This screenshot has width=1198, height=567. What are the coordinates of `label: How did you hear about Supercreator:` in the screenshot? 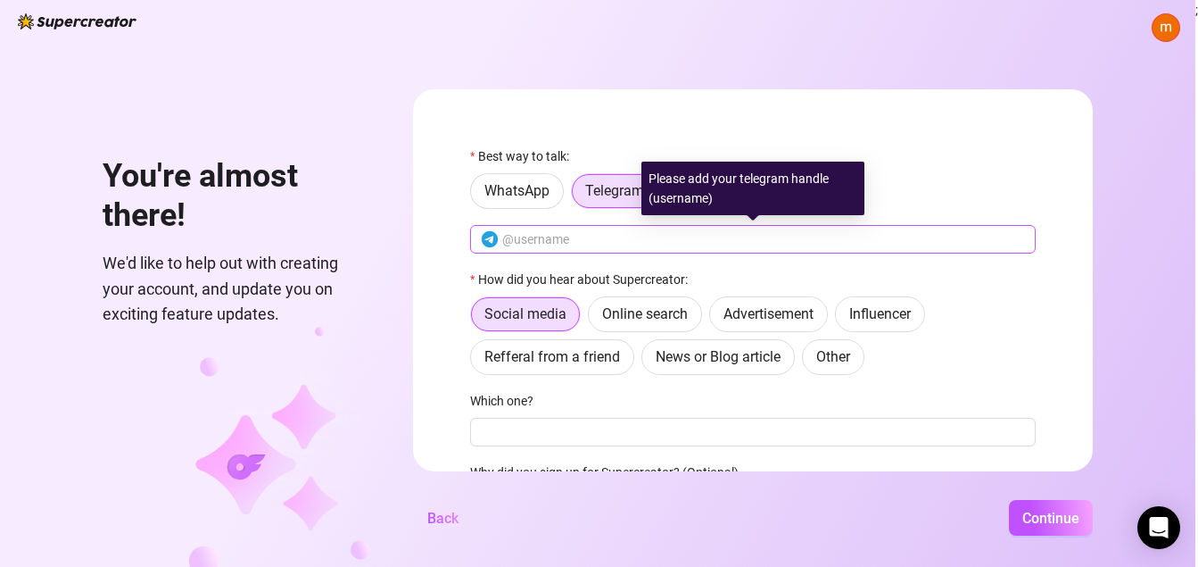 It's located at (585, 279).